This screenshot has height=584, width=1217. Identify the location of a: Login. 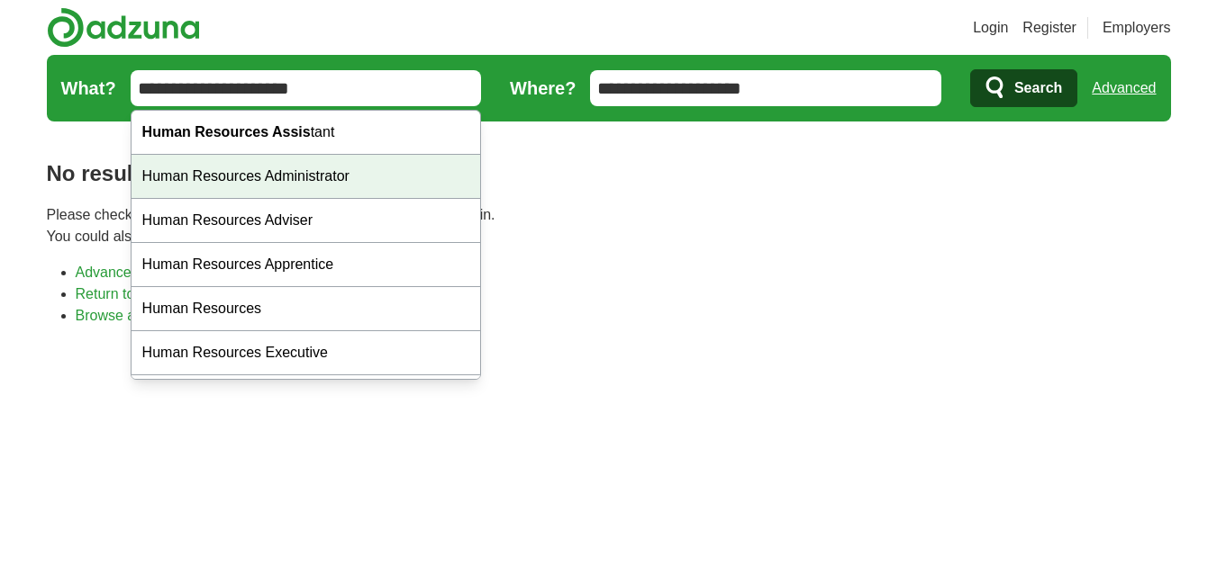
(990, 28).